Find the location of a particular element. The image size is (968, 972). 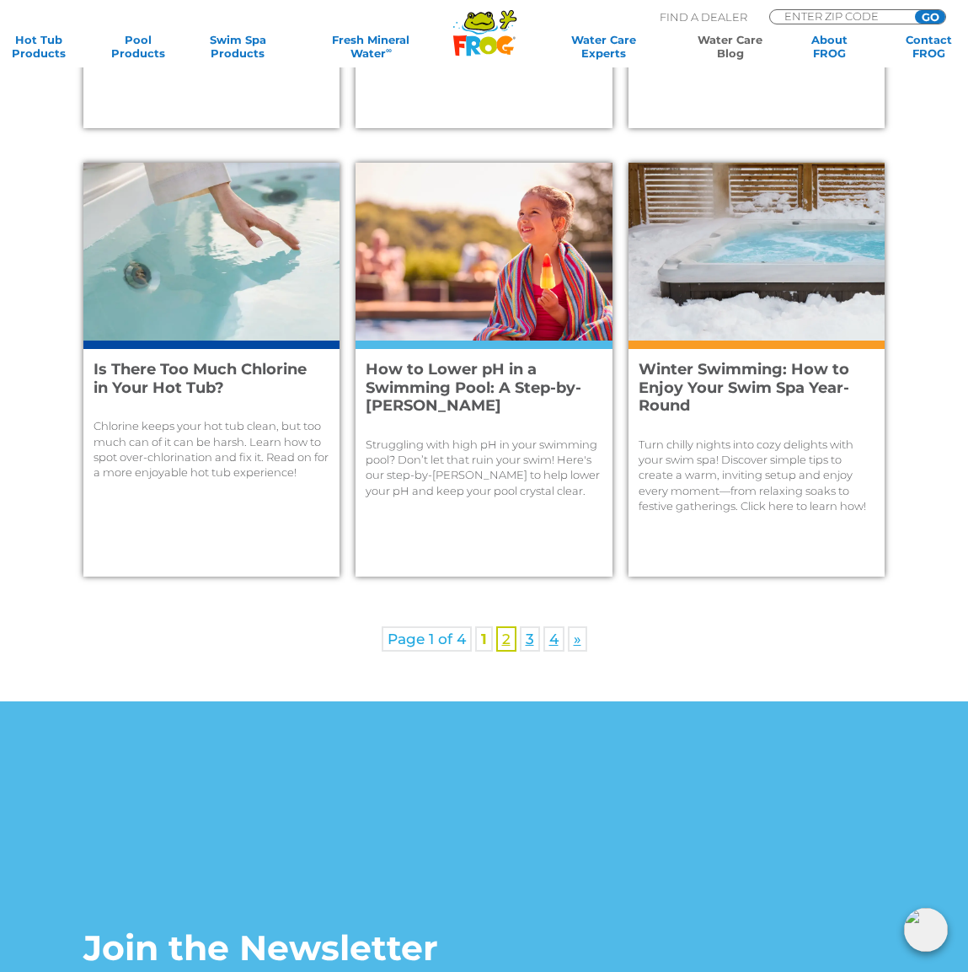

input: Zip Code Form is located at coordinates (839, 16).